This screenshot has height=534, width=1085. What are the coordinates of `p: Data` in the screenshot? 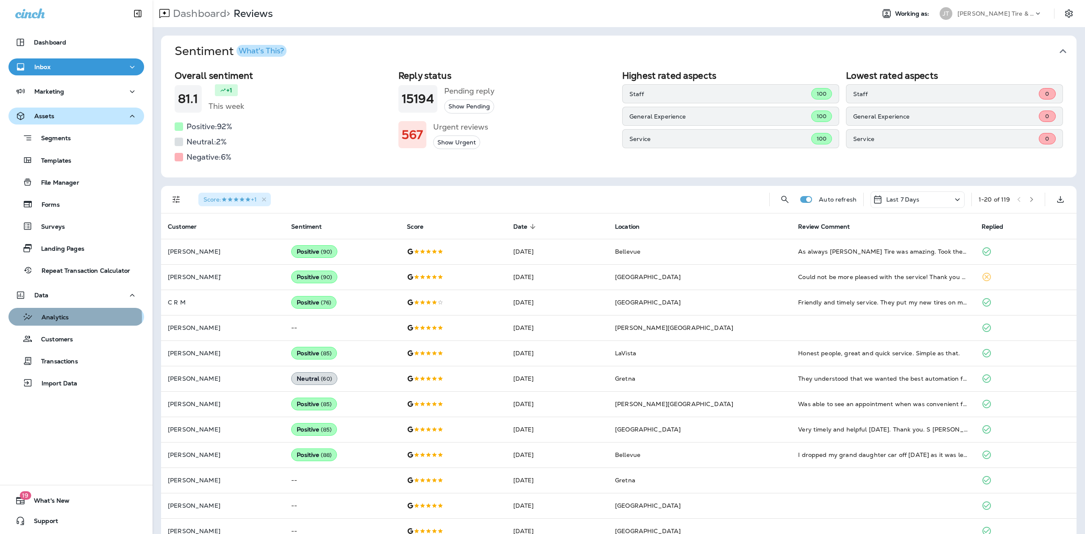 It's located at (42, 295).